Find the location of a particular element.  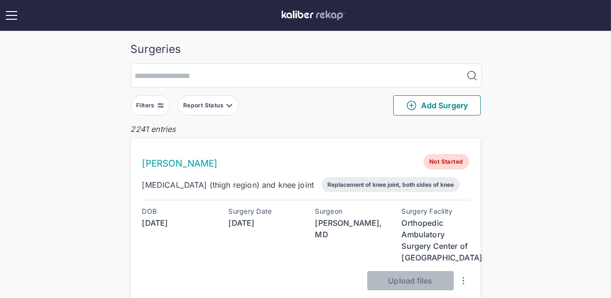

img: filter-caret-down-grey.b3560631.svg is located at coordinates (229, 105).